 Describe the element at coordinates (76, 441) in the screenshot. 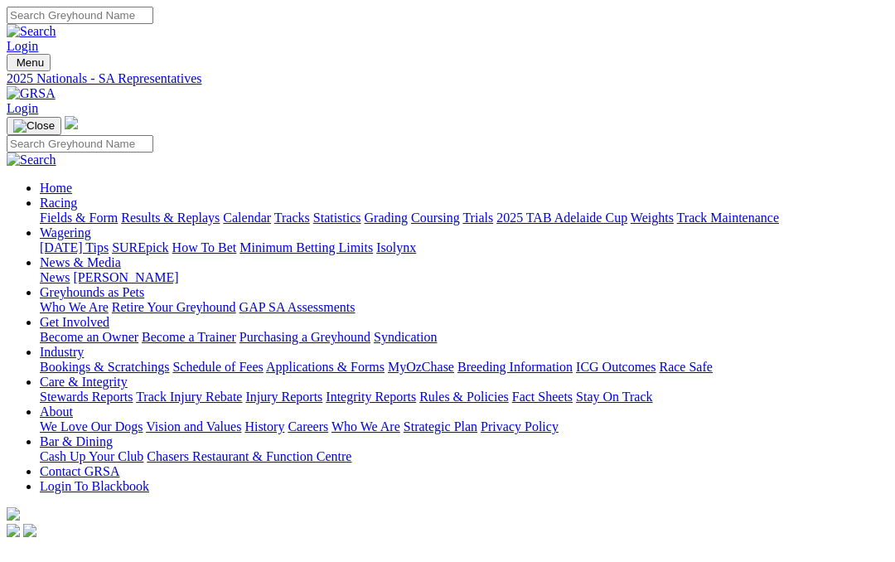

I see `a: Bar & Dining` at that location.